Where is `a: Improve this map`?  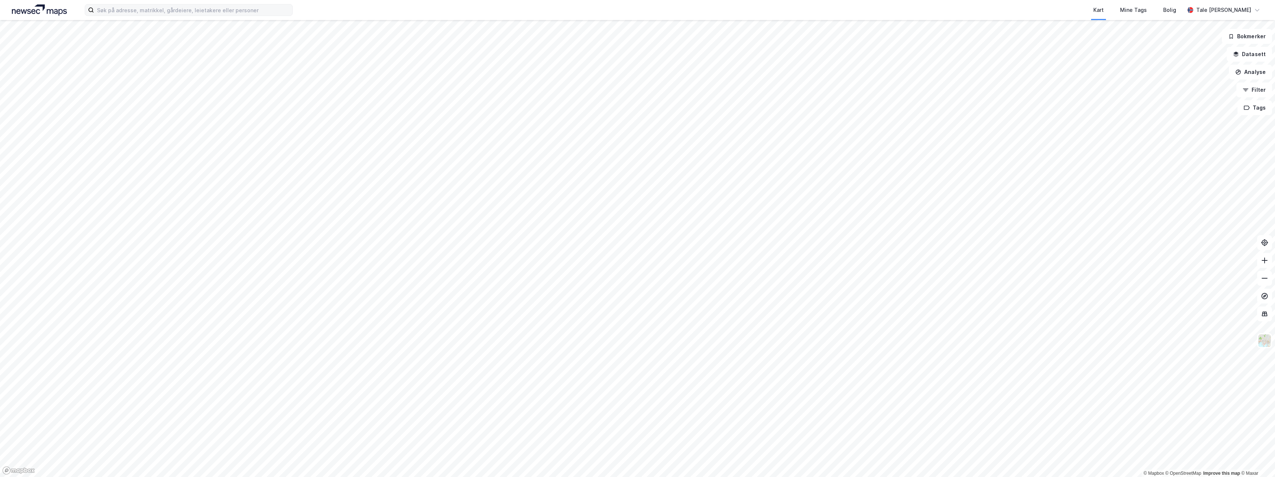
a: Improve this map is located at coordinates (1222, 473).